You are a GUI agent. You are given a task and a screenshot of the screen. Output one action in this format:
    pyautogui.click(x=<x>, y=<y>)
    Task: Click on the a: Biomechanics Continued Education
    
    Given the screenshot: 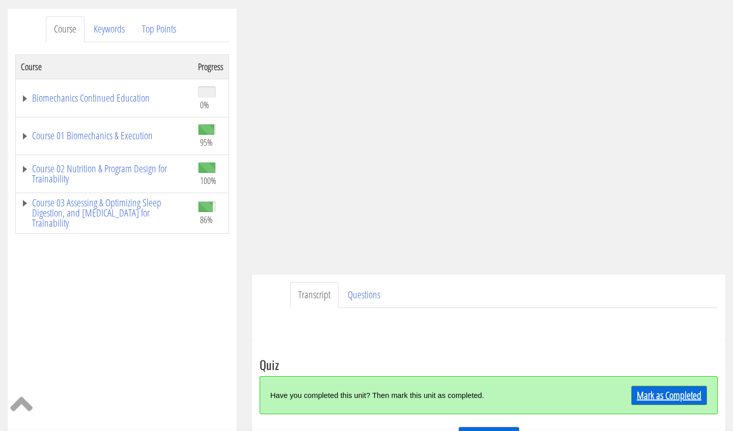 What is the action you would take?
    pyautogui.click(x=104, y=98)
    